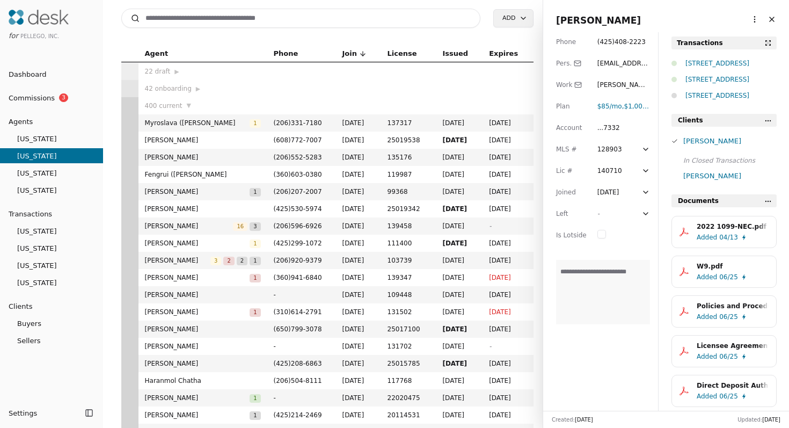 The height and width of the screenshot is (428, 789). I want to click on button: Add, so click(513, 18).